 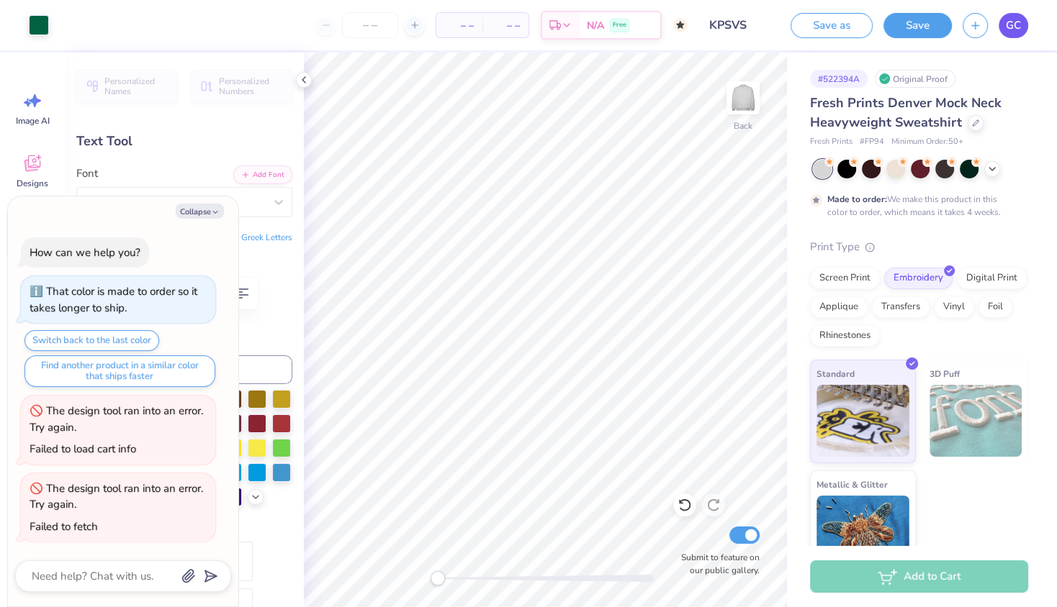 What do you see at coordinates (954, 307) in the screenshot?
I see `div: Vinyl` at bounding box center [954, 307].